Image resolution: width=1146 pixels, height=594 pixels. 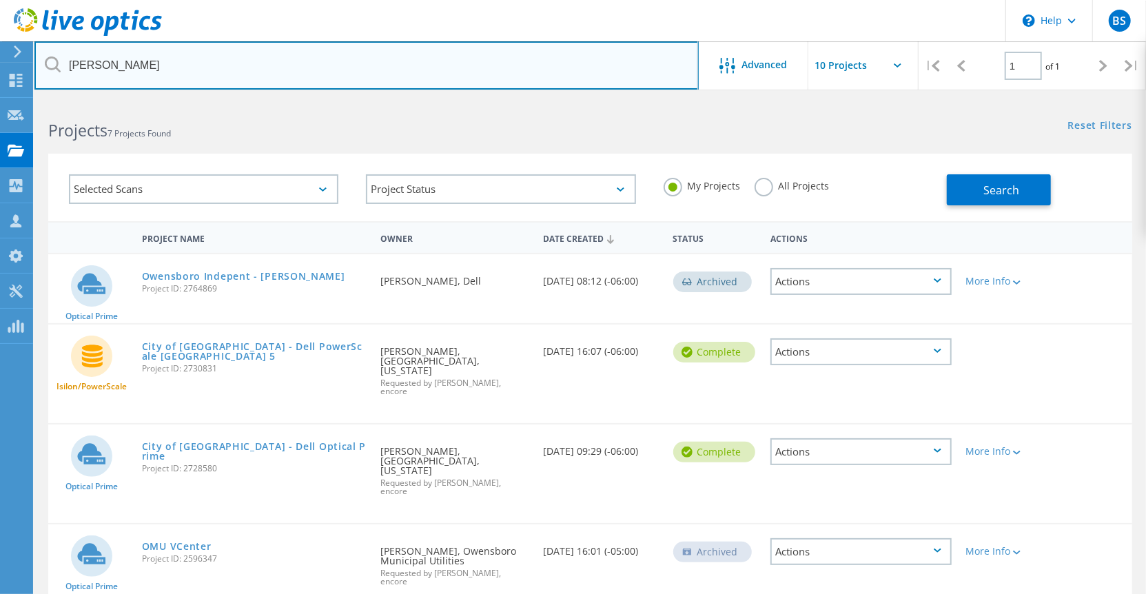 I want to click on span: BS, so click(x=1119, y=21).